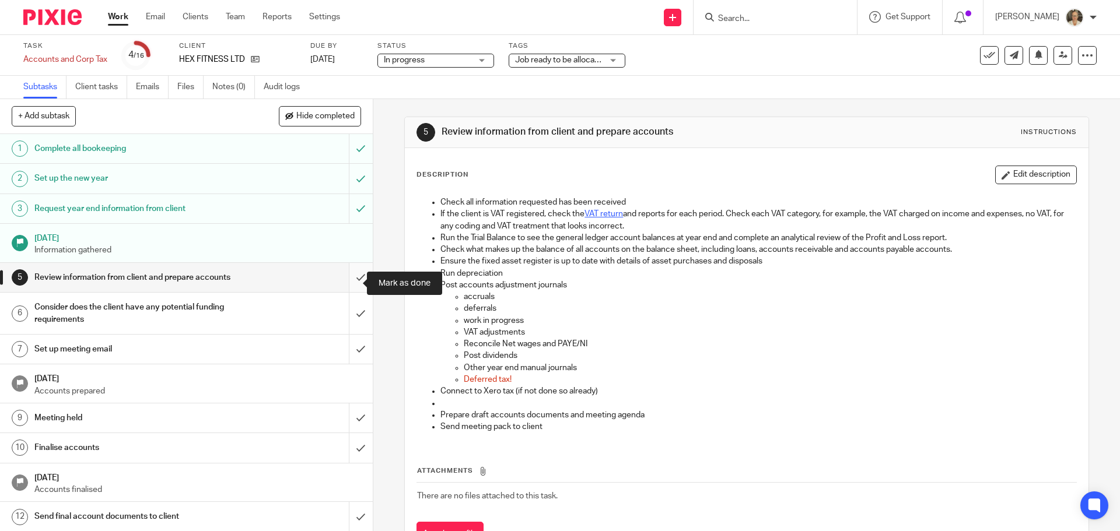 This screenshot has width=1120, height=531. What do you see at coordinates (20, 517) in the screenshot?
I see `div: 12` at bounding box center [20, 517].